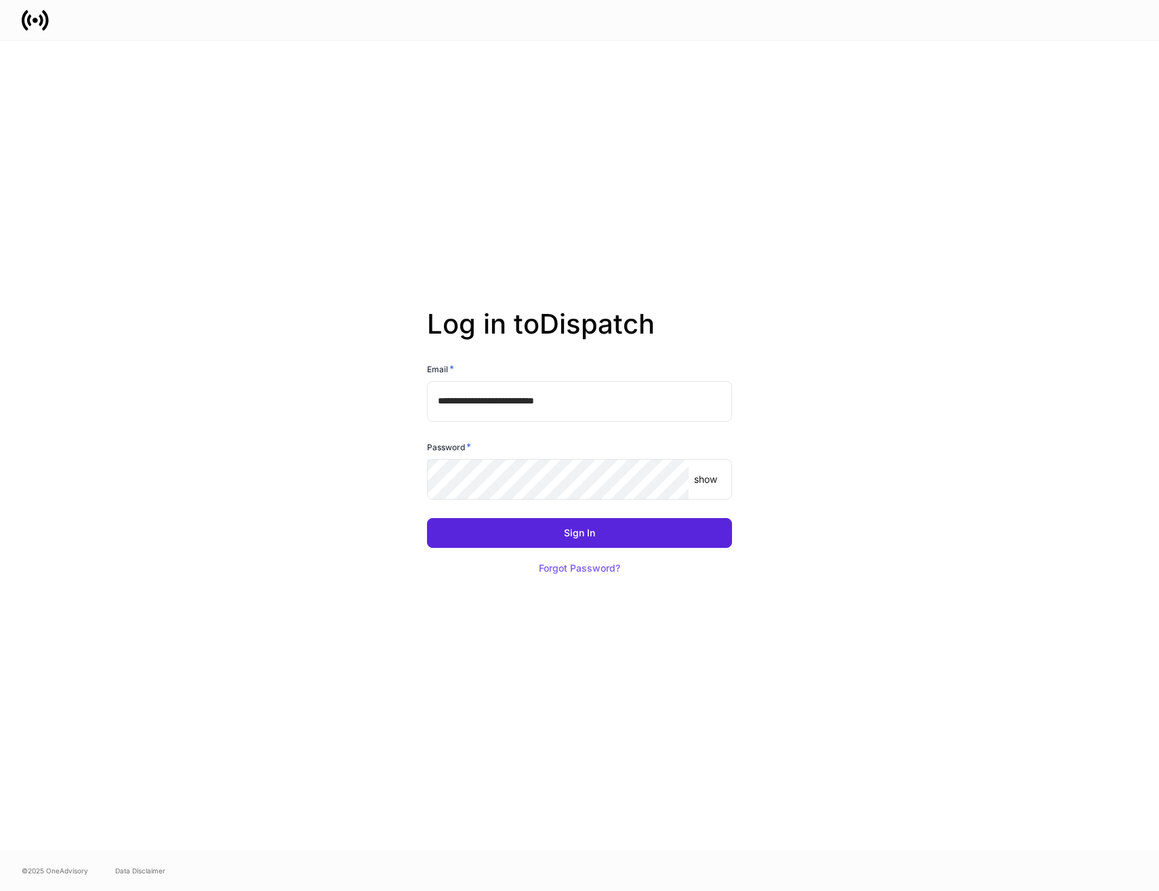  Describe the element at coordinates (140, 870) in the screenshot. I see `a: Data Disclaimer` at that location.